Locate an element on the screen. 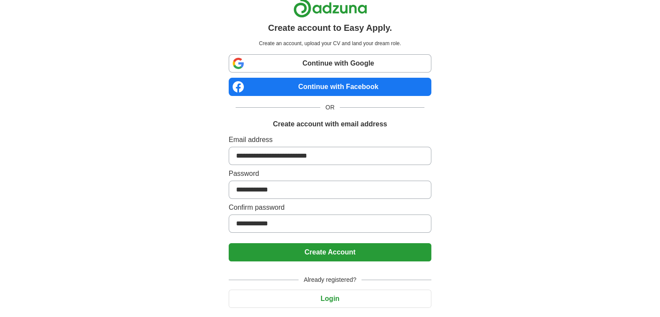 The image size is (660, 317). a: Continue with Google is located at coordinates (330, 63).